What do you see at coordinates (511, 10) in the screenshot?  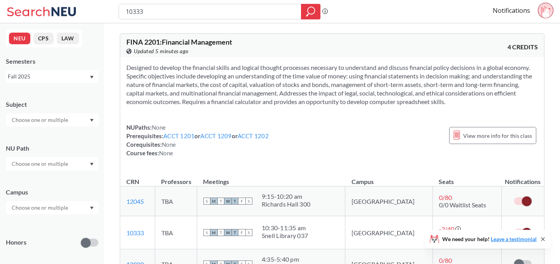 I see `a: Notifications` at bounding box center [511, 10].